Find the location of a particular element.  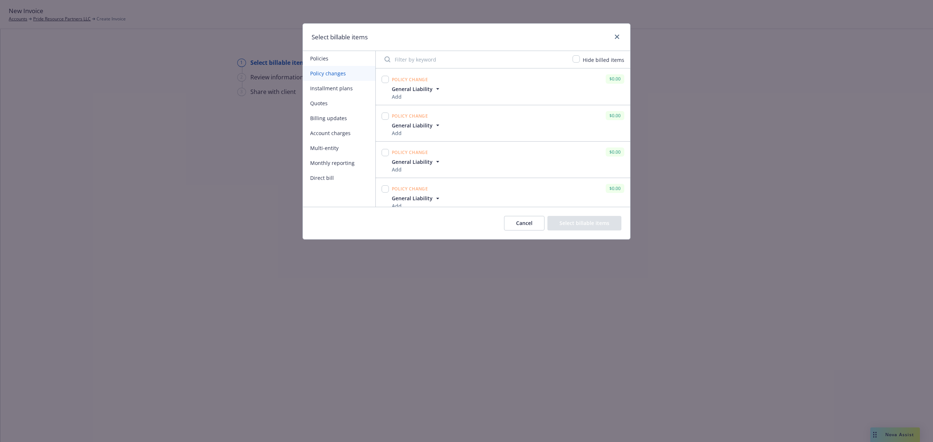

a: close is located at coordinates (617, 37).